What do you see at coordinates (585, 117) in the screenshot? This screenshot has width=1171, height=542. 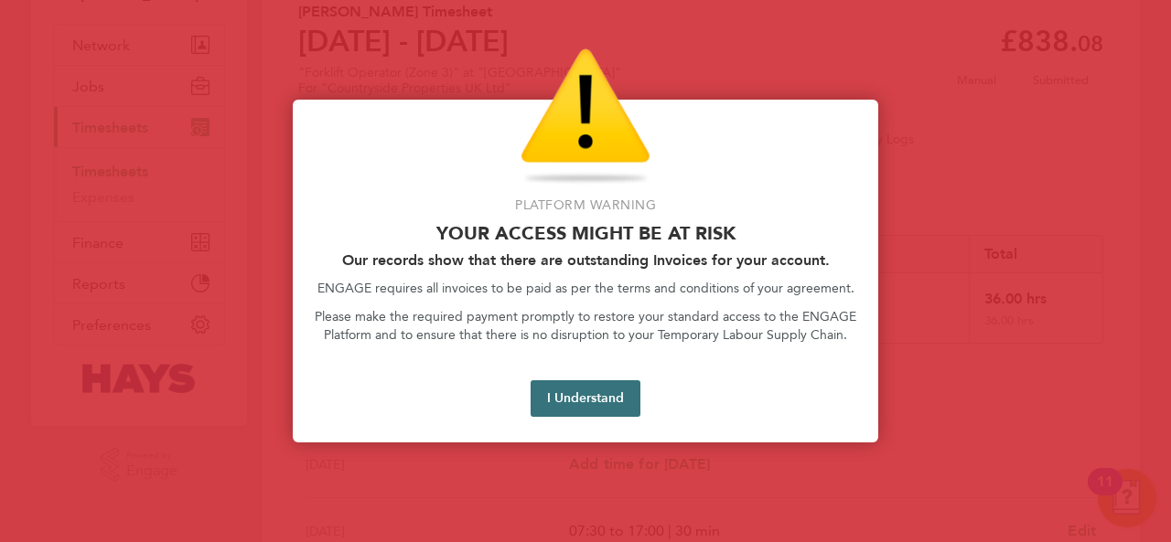 I see `img: Warning Icon` at bounding box center [585, 117].